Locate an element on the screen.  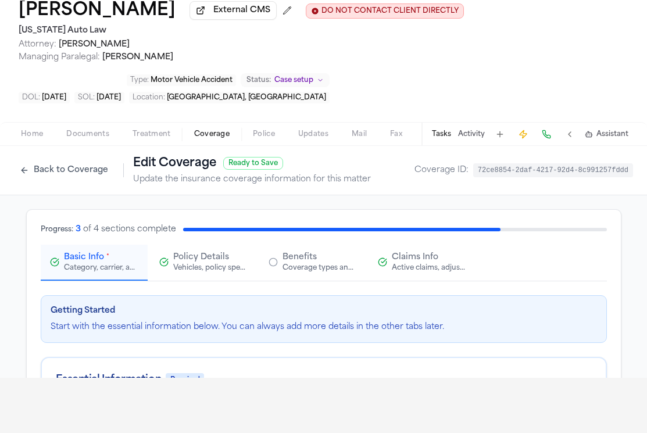
button: Edit Type: Motor Vehicle Accident is located at coordinates (181, 80).